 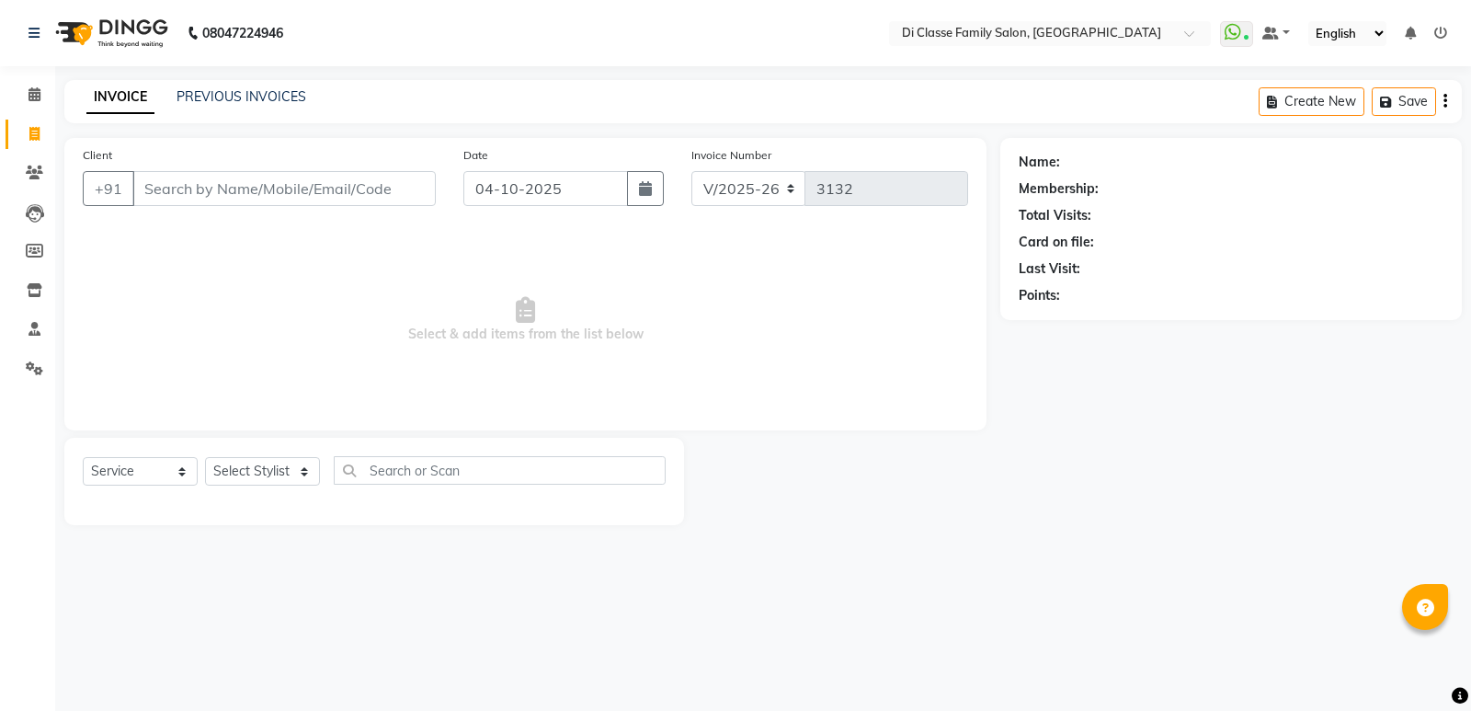 What do you see at coordinates (241, 97) in the screenshot?
I see `a: PREVIOUS INVOICES` at bounding box center [241, 97].